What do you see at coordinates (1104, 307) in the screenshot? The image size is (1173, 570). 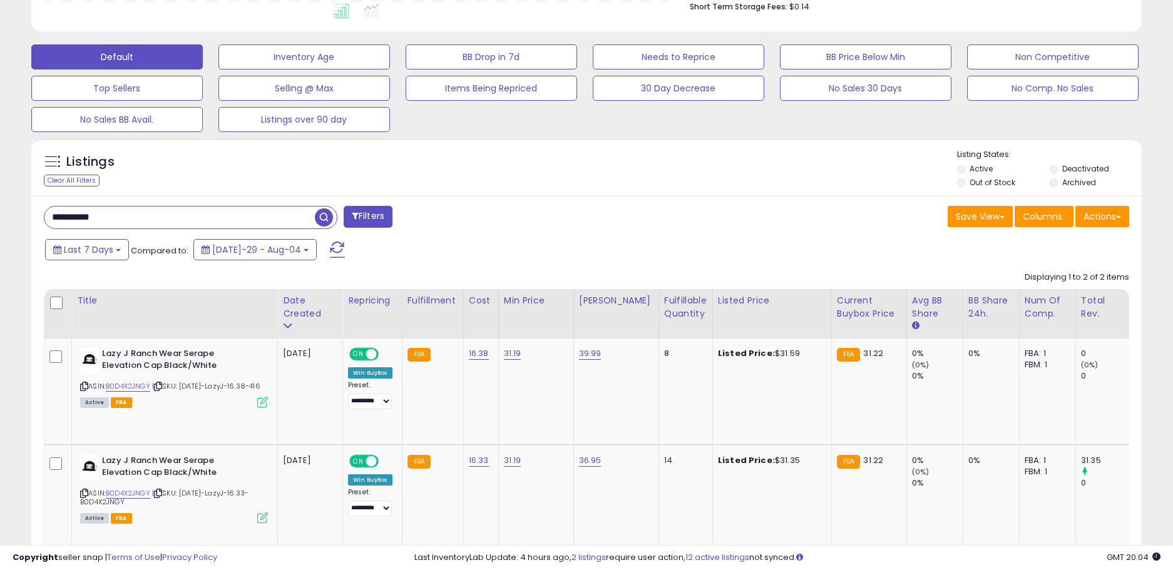 I see `div: Total Rev.` at bounding box center [1104, 307].